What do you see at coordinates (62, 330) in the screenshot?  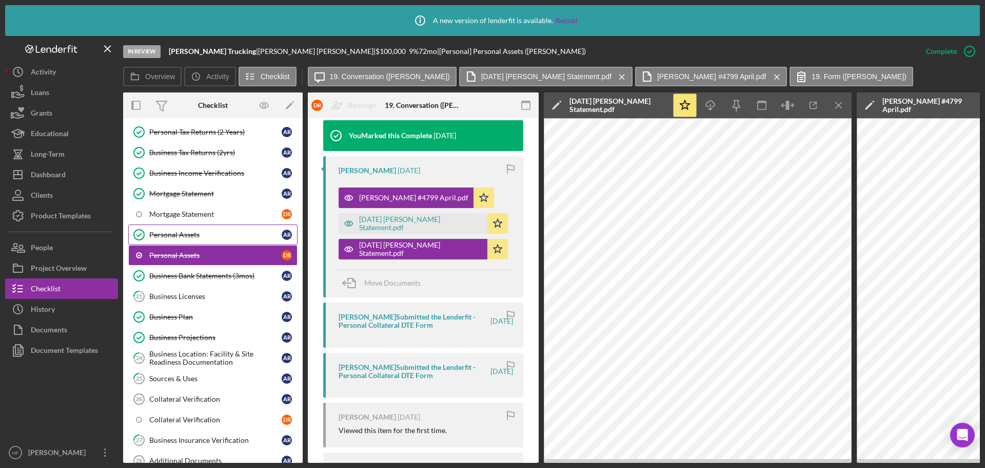 I see `button: Documents` at bounding box center [62, 330].